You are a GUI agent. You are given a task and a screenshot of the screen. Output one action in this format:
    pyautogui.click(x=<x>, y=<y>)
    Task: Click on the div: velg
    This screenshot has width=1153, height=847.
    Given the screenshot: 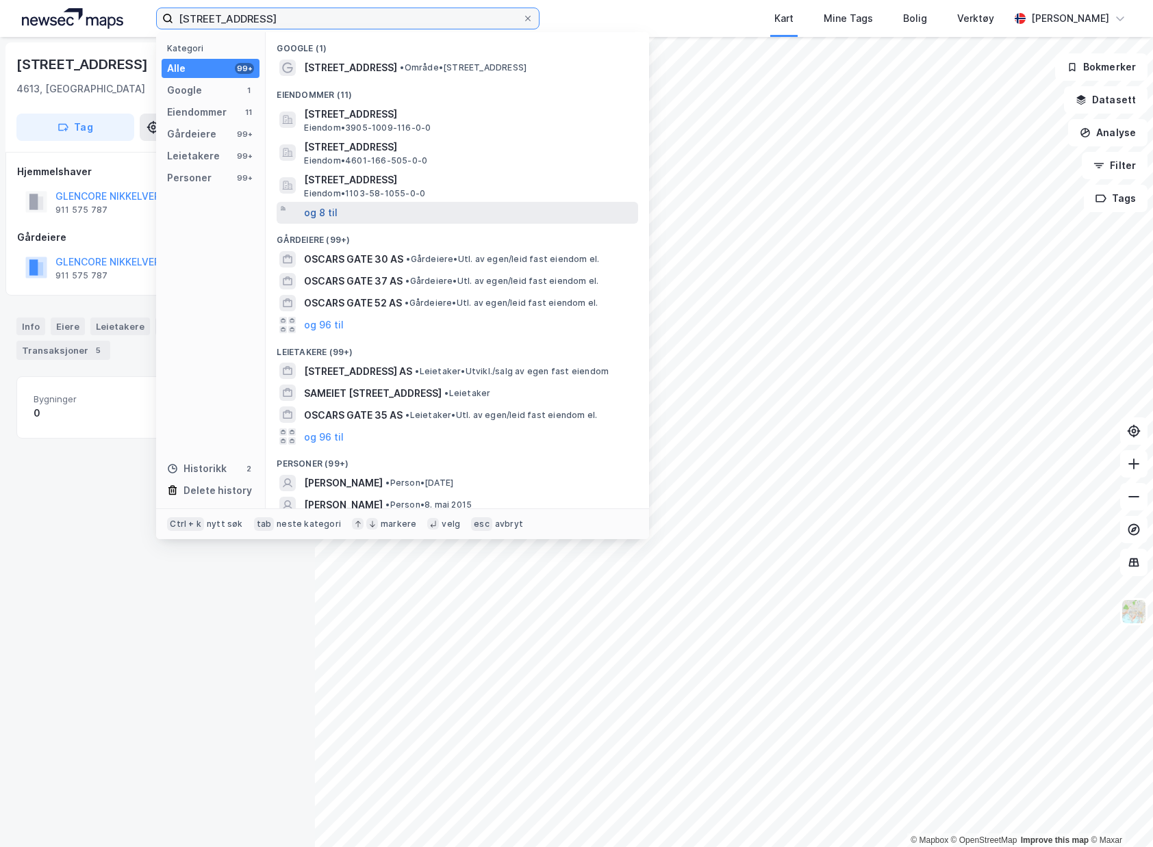 What is the action you would take?
    pyautogui.click(x=450, y=524)
    